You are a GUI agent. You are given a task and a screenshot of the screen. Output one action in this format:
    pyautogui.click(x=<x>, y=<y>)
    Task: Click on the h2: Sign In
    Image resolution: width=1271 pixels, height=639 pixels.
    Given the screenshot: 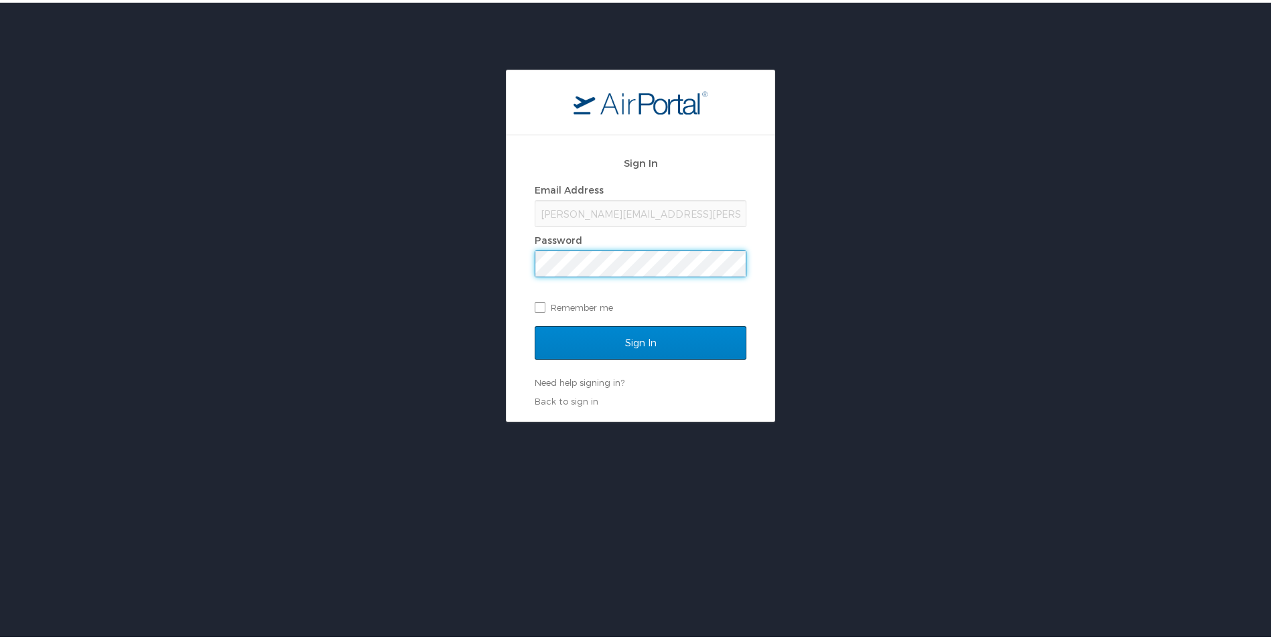 What is the action you would take?
    pyautogui.click(x=641, y=160)
    